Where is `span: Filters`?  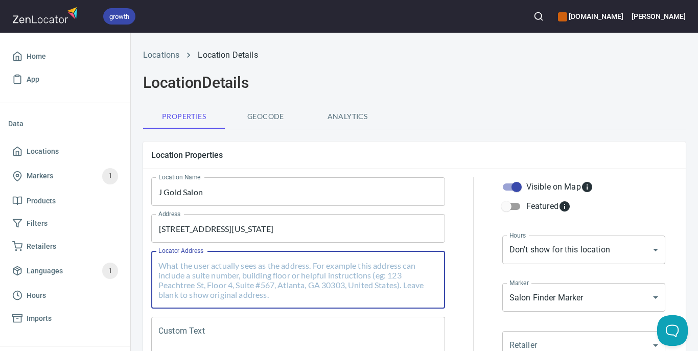 span: Filters is located at coordinates (37, 223).